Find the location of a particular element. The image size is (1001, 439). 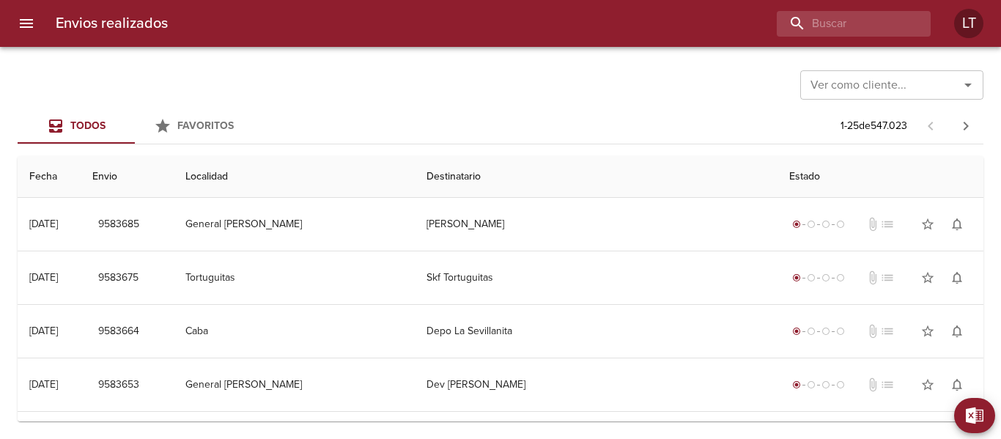

div: Abrir información de usuario is located at coordinates (968, 23).